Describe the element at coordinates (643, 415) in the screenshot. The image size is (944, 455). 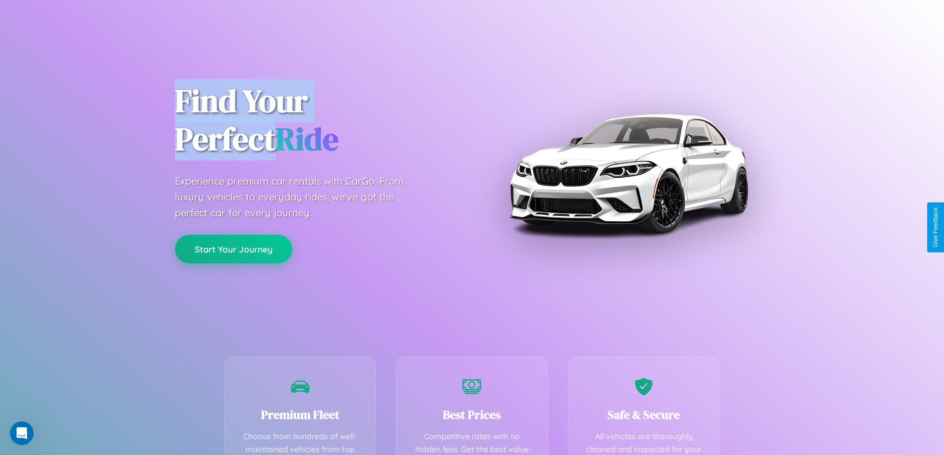
I see `h3: Safe & Secure` at that location.